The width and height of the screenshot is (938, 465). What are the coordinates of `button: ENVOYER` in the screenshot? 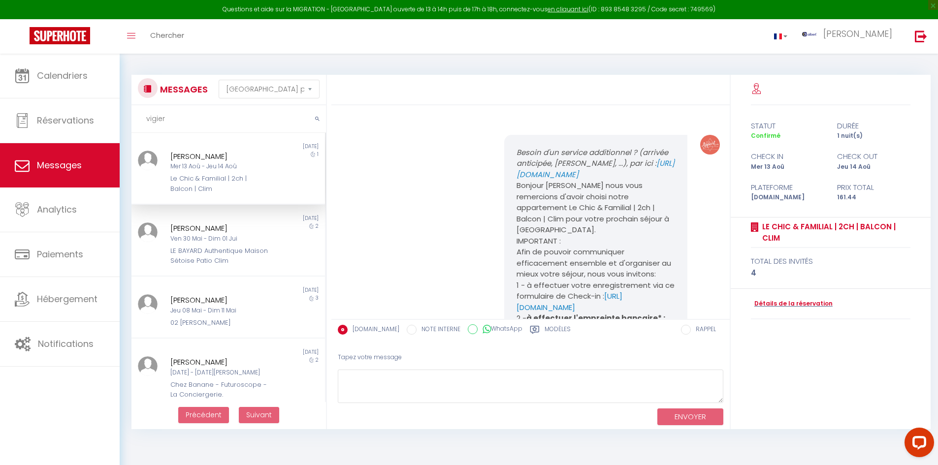 It's located at (690, 417).